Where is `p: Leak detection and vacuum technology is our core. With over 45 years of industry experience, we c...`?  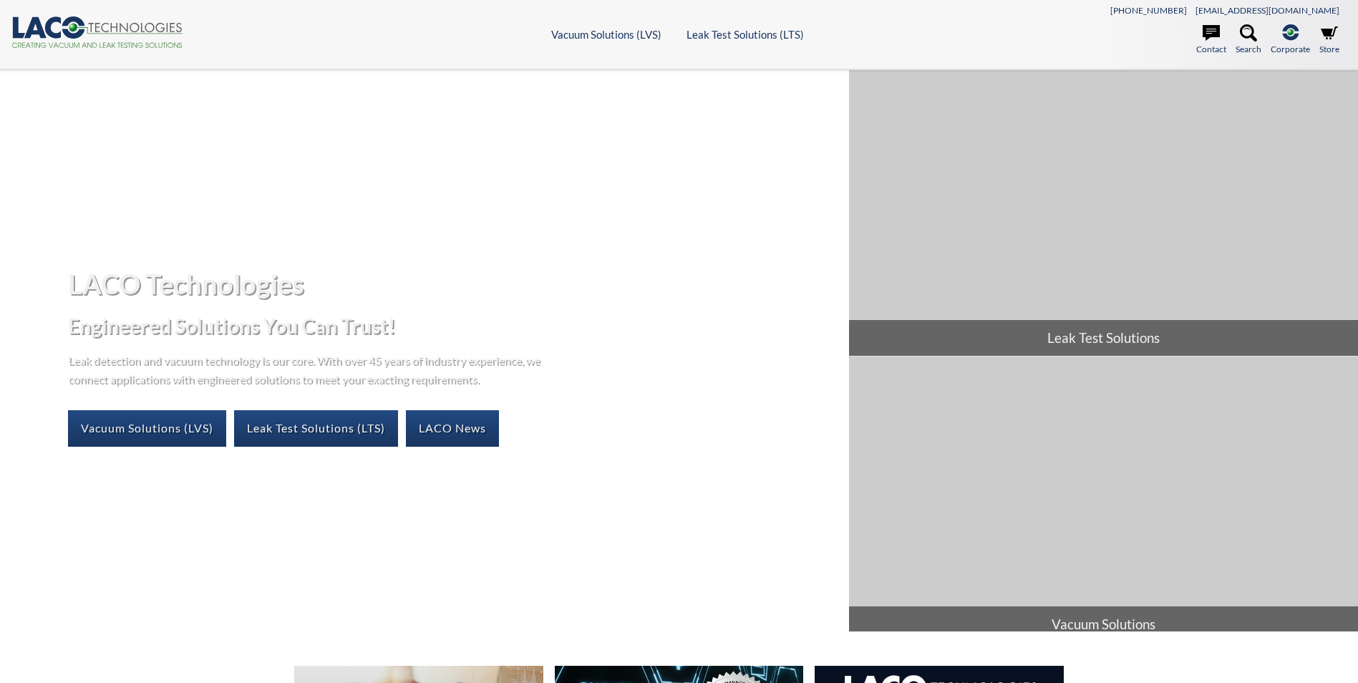
p: Leak detection and vacuum technology is our core. With over 45 years of industry experience, we c... is located at coordinates (308, 369).